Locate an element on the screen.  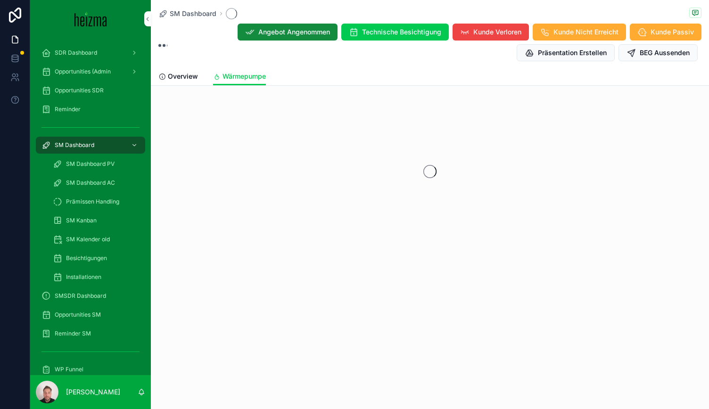
span: Reminder is located at coordinates (67, 109).